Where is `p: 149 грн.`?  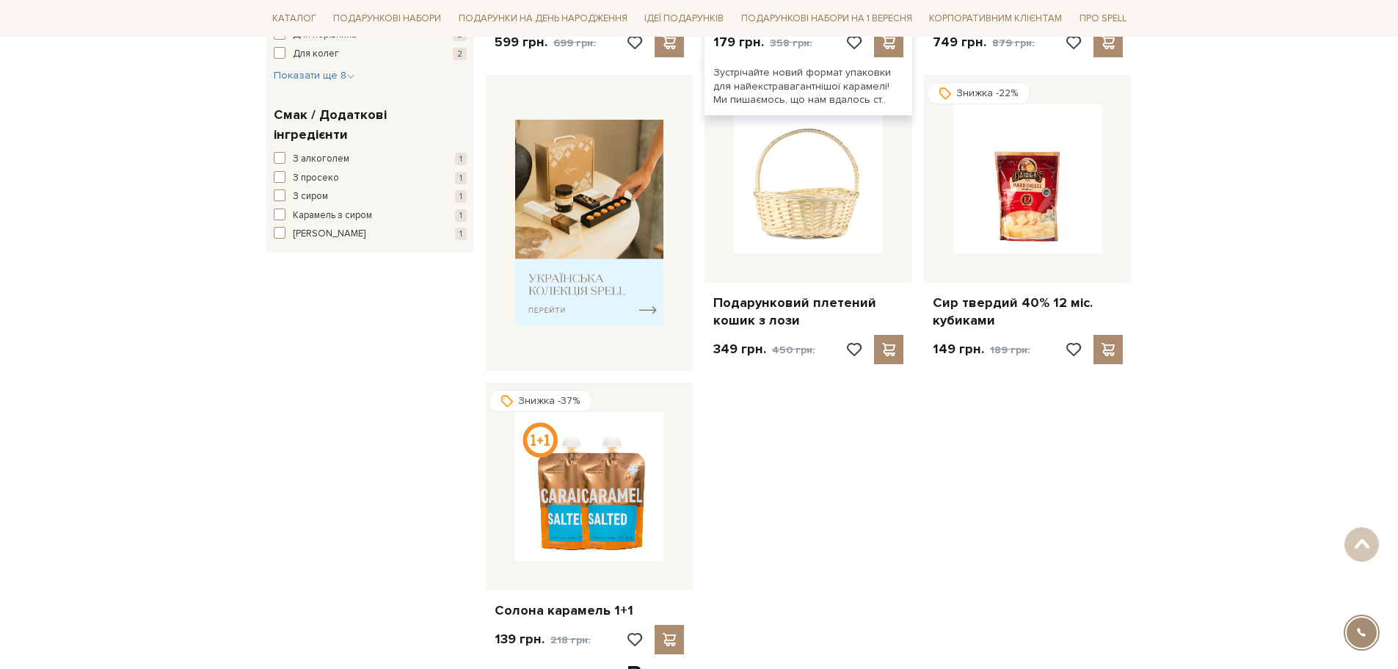 p: 149 грн. is located at coordinates (981, 349).